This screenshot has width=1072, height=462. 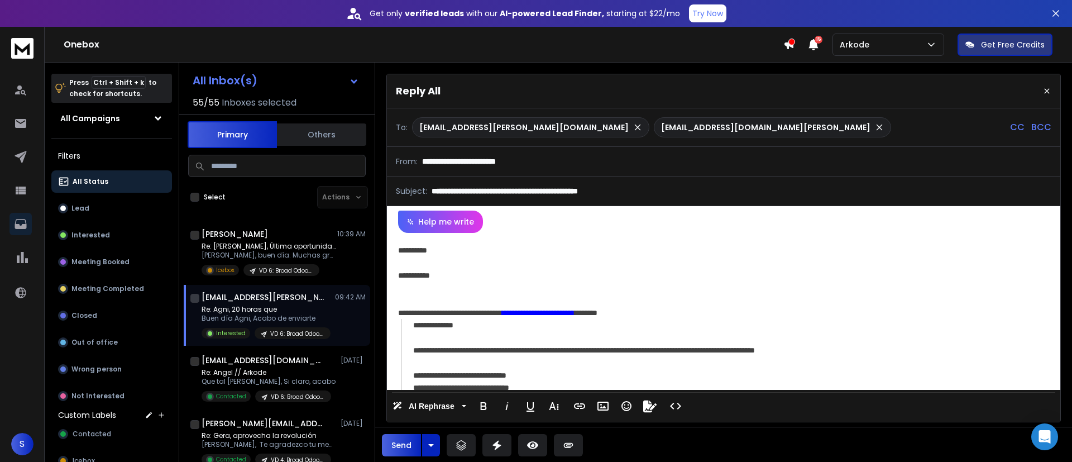 What do you see at coordinates (554, 406) in the screenshot?
I see `button: More Text` at bounding box center [554, 406].